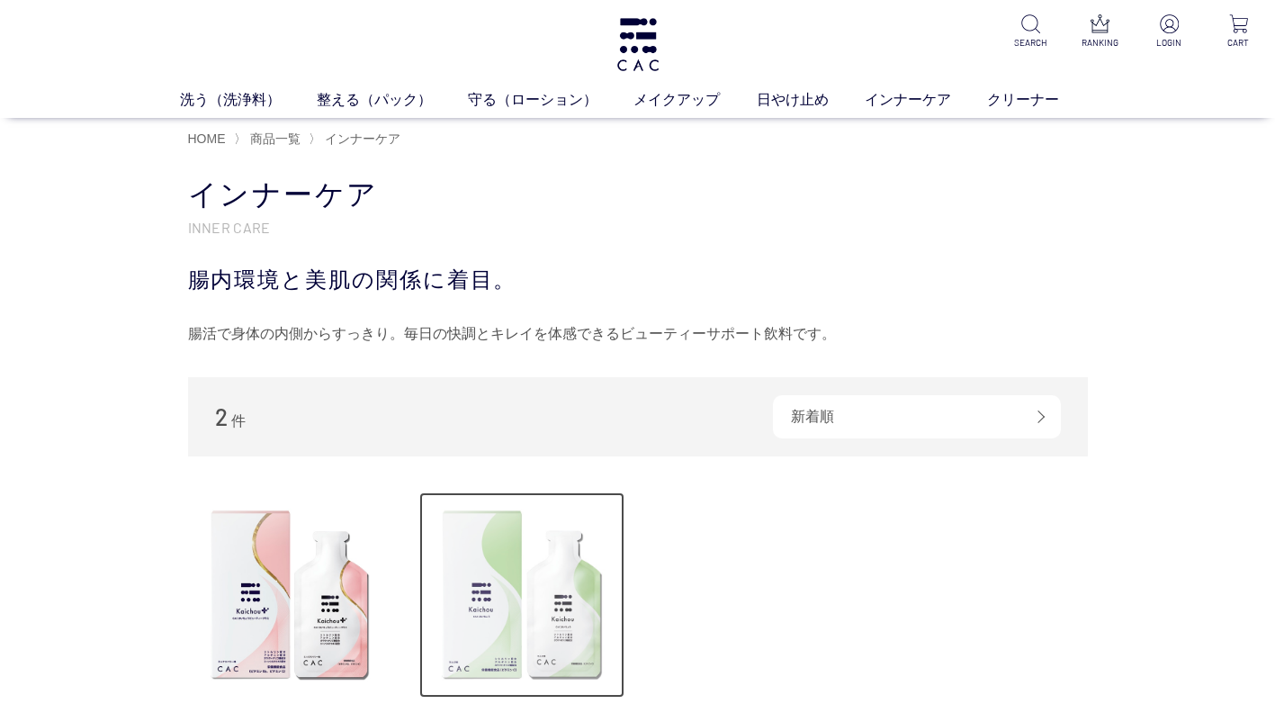  I want to click on a: HOME, so click(207, 139).